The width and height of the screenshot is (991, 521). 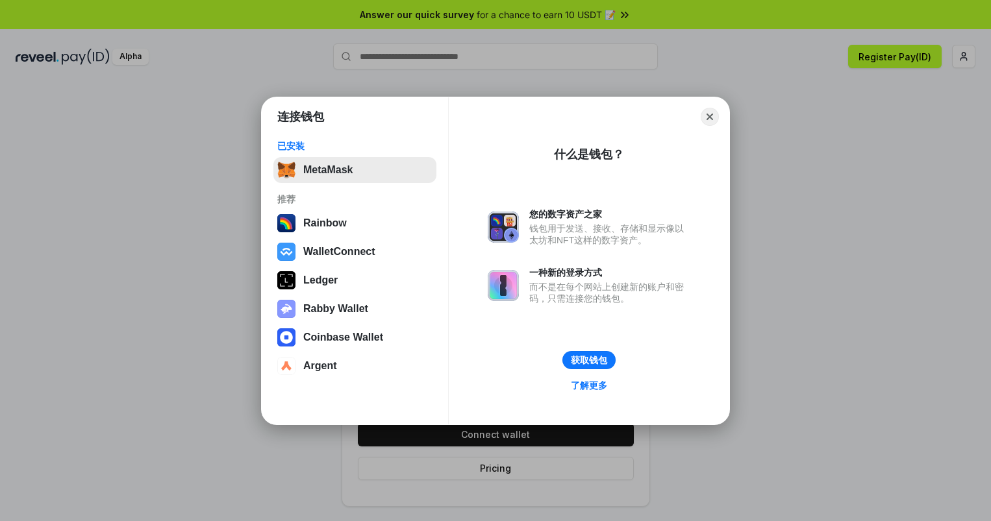 What do you see at coordinates (589, 386) in the screenshot?
I see `div: 了解更多` at bounding box center [589, 386].